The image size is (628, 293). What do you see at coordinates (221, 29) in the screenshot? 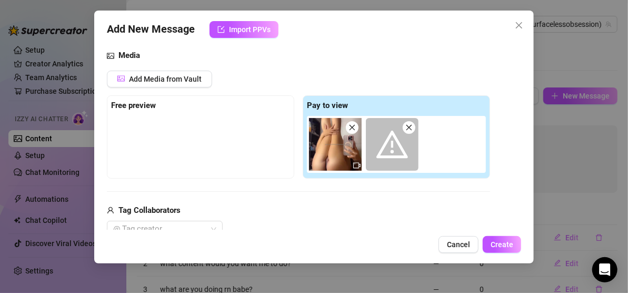
I see `span: import` at bounding box center [221, 29].